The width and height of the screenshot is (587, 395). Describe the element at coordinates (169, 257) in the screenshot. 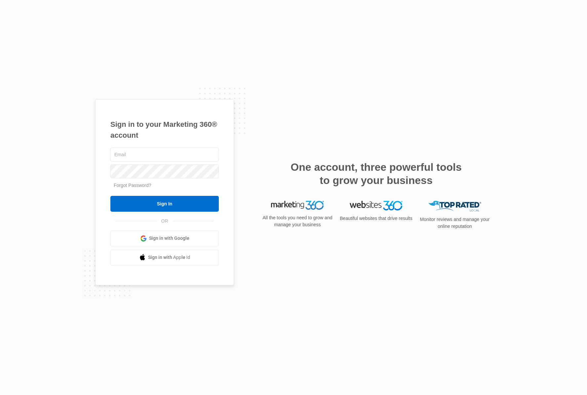

I see `span: Sign in with Apple Id` at that location.